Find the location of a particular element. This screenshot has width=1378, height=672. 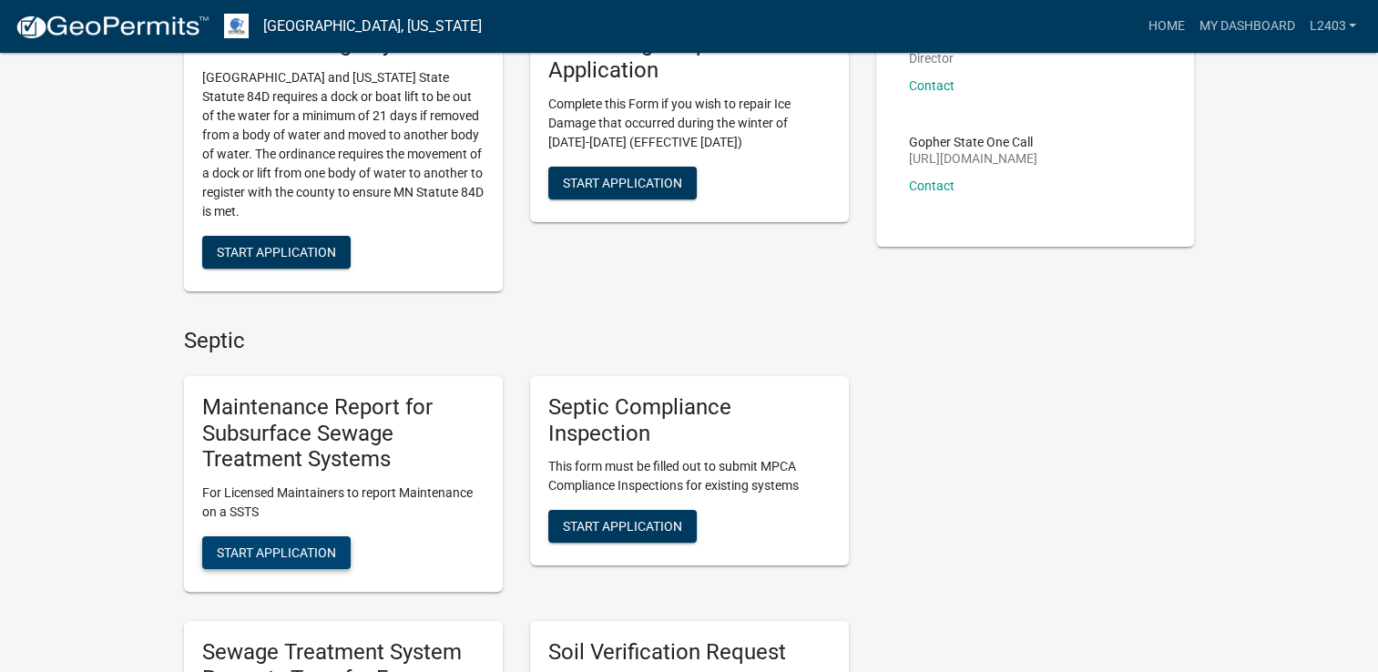

h5: Ice Damage Repair Application is located at coordinates (689, 57).